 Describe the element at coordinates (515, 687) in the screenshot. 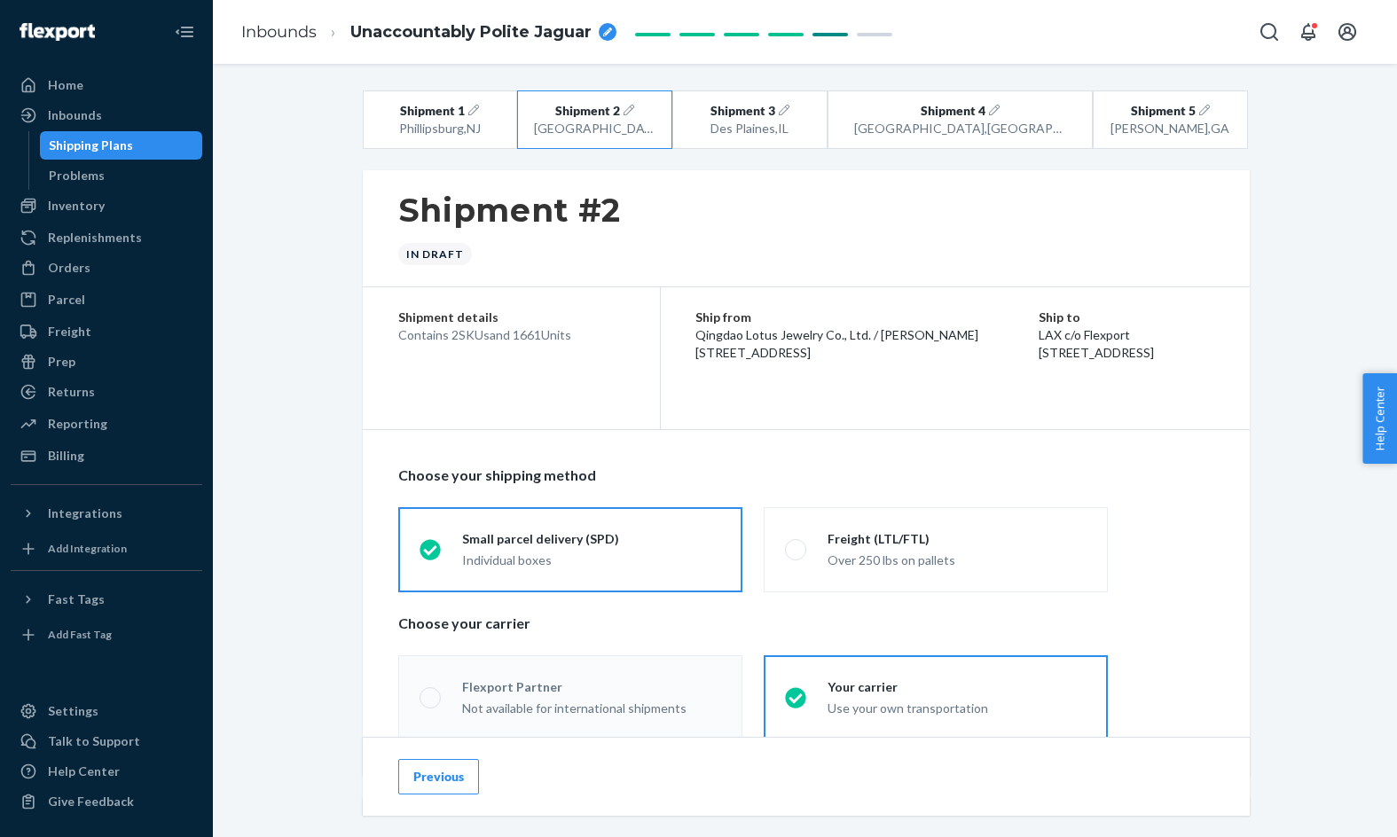

I see `div: Flexport Partner` at that location.